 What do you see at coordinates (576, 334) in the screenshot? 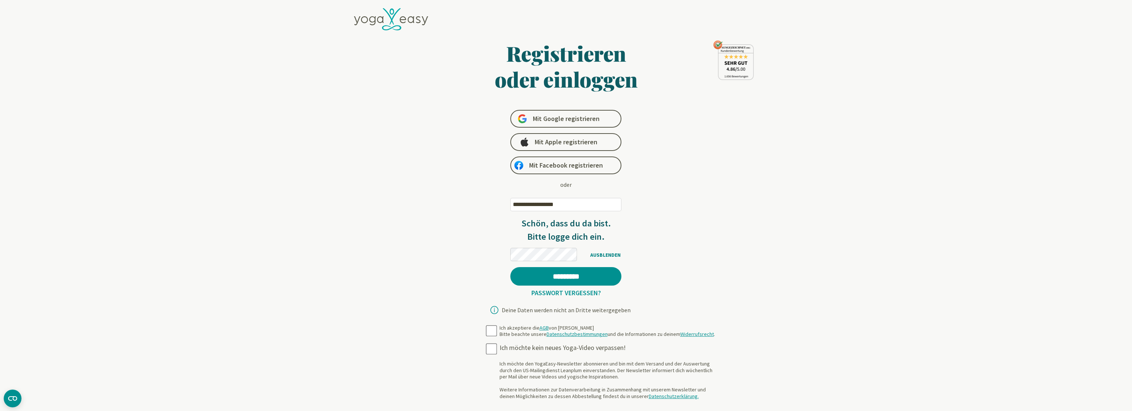
I see `a: Datenschutzbestimmungen` at bounding box center [576, 334].